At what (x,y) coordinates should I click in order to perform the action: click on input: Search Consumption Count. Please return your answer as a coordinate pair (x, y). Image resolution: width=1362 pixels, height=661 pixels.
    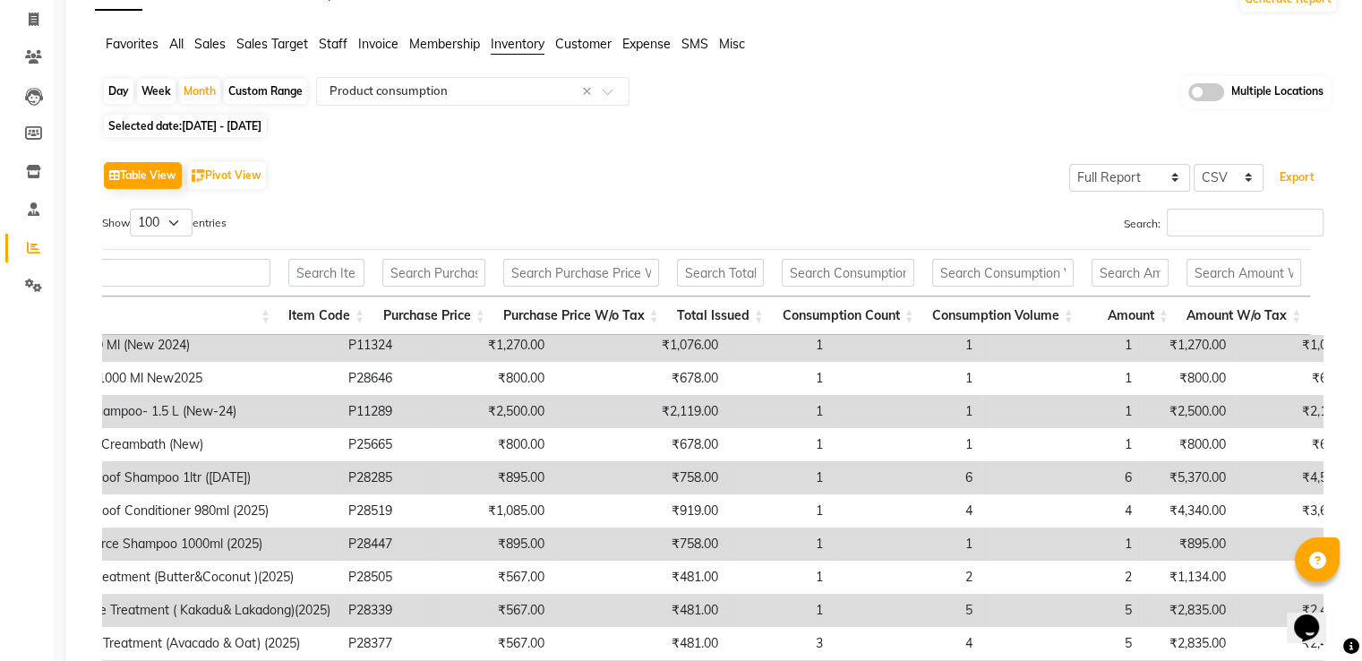
    Looking at the image, I should click on (848, 272).